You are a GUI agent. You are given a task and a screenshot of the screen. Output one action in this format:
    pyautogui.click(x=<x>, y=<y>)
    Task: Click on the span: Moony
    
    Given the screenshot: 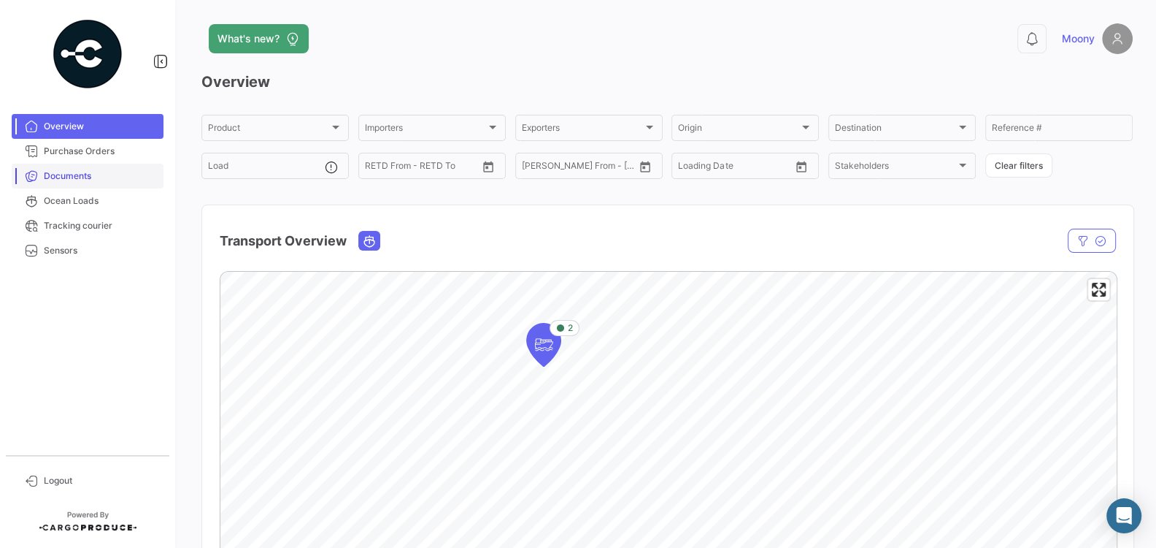 What is the action you would take?
    pyautogui.click(x=1078, y=39)
    